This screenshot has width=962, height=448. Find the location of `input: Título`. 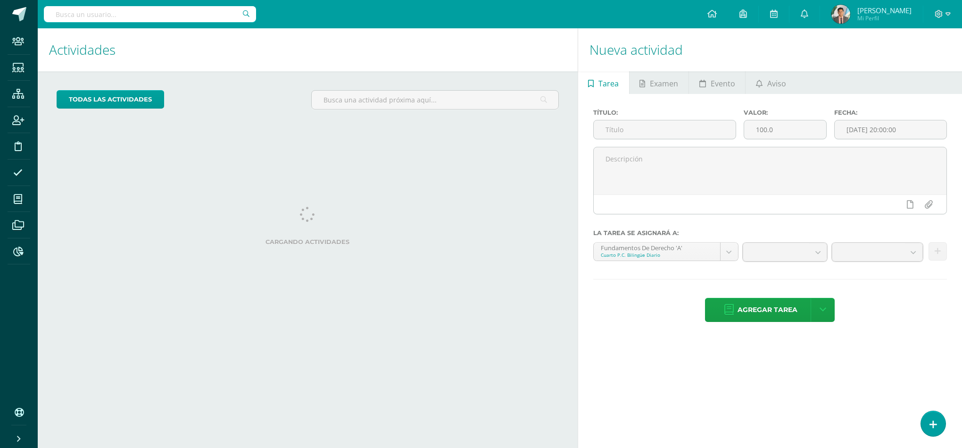

input: Título is located at coordinates (665, 129).